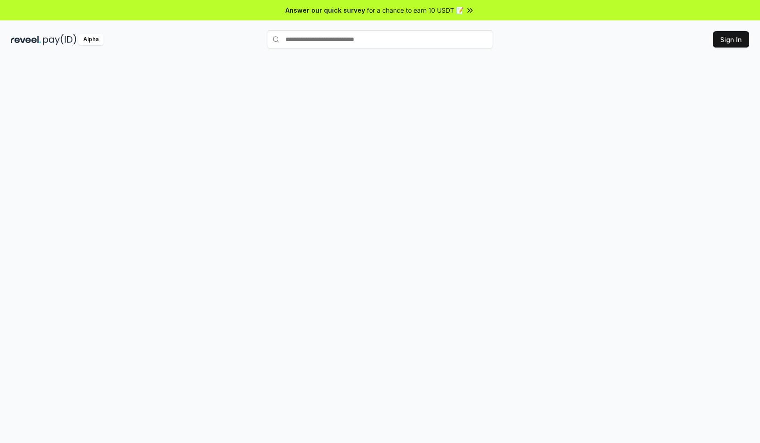  What do you see at coordinates (415, 10) in the screenshot?
I see `span: for a chance to earn 10 USDT 📝` at bounding box center [415, 10].